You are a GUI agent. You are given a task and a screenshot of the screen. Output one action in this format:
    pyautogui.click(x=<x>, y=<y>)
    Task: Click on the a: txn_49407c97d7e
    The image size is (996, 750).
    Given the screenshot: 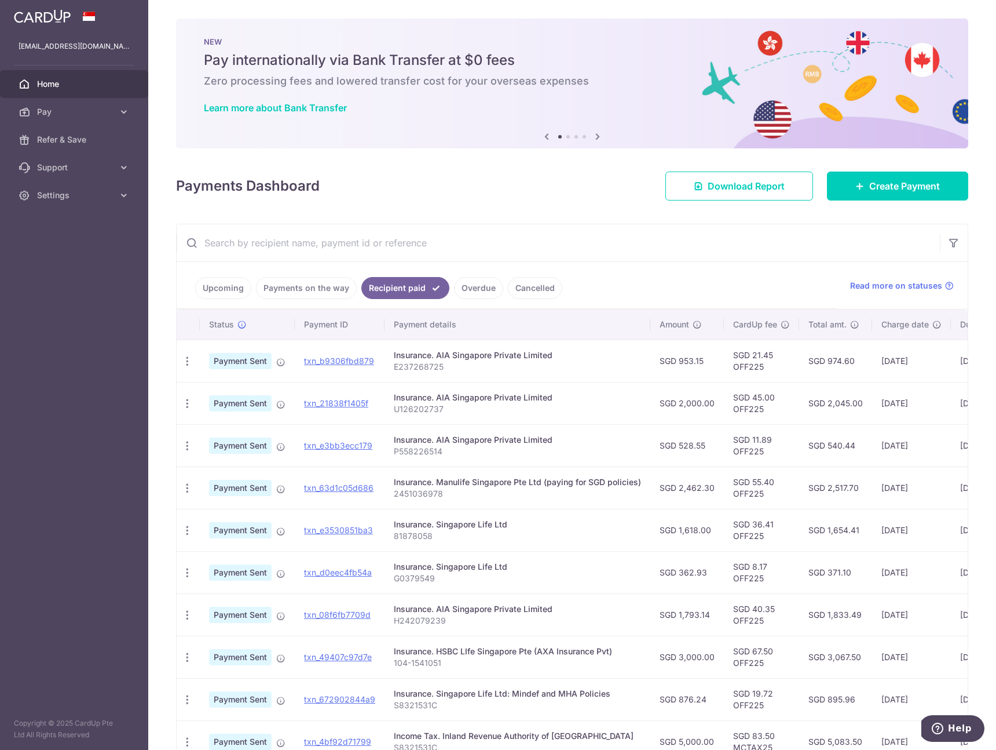 What is the action you would take?
    pyautogui.click(x=338, y=656)
    